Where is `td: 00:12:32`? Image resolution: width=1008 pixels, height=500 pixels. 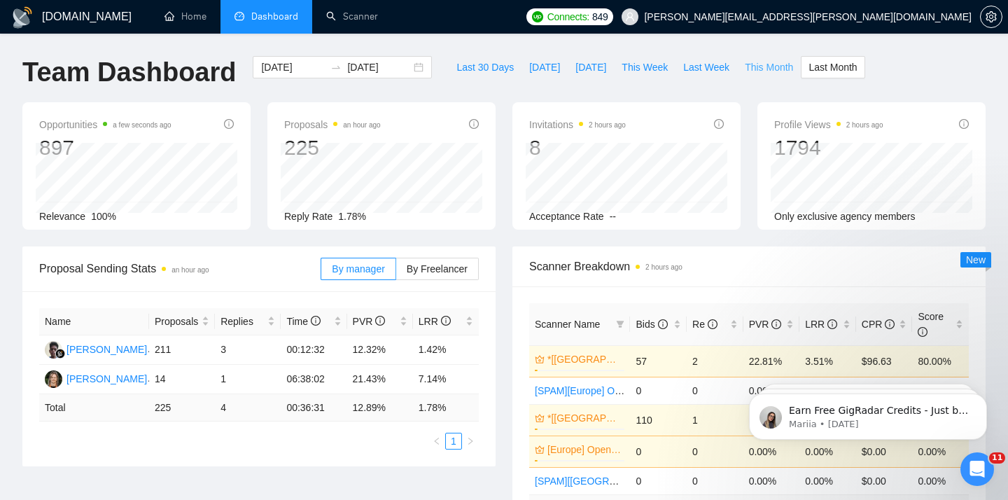 td: 00:12:32 is located at coordinates (314, 350).